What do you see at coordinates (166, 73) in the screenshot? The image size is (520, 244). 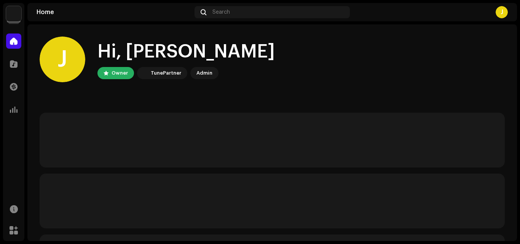 I see `div: TunePartner` at bounding box center [166, 73].